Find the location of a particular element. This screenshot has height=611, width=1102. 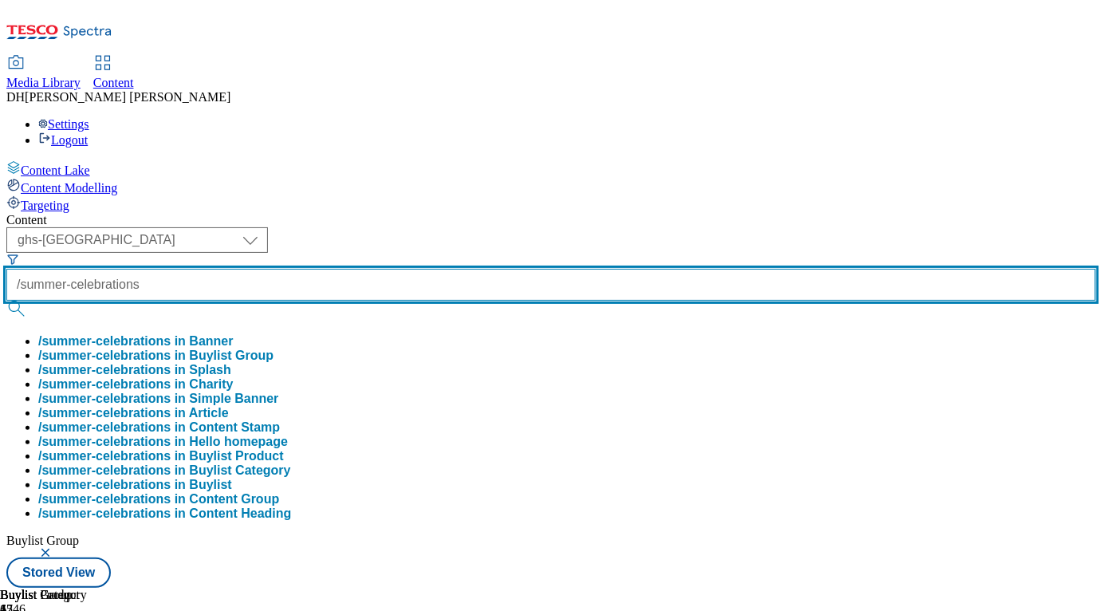

button: /summer-celebrations in Buylist Group is located at coordinates (155, 356).